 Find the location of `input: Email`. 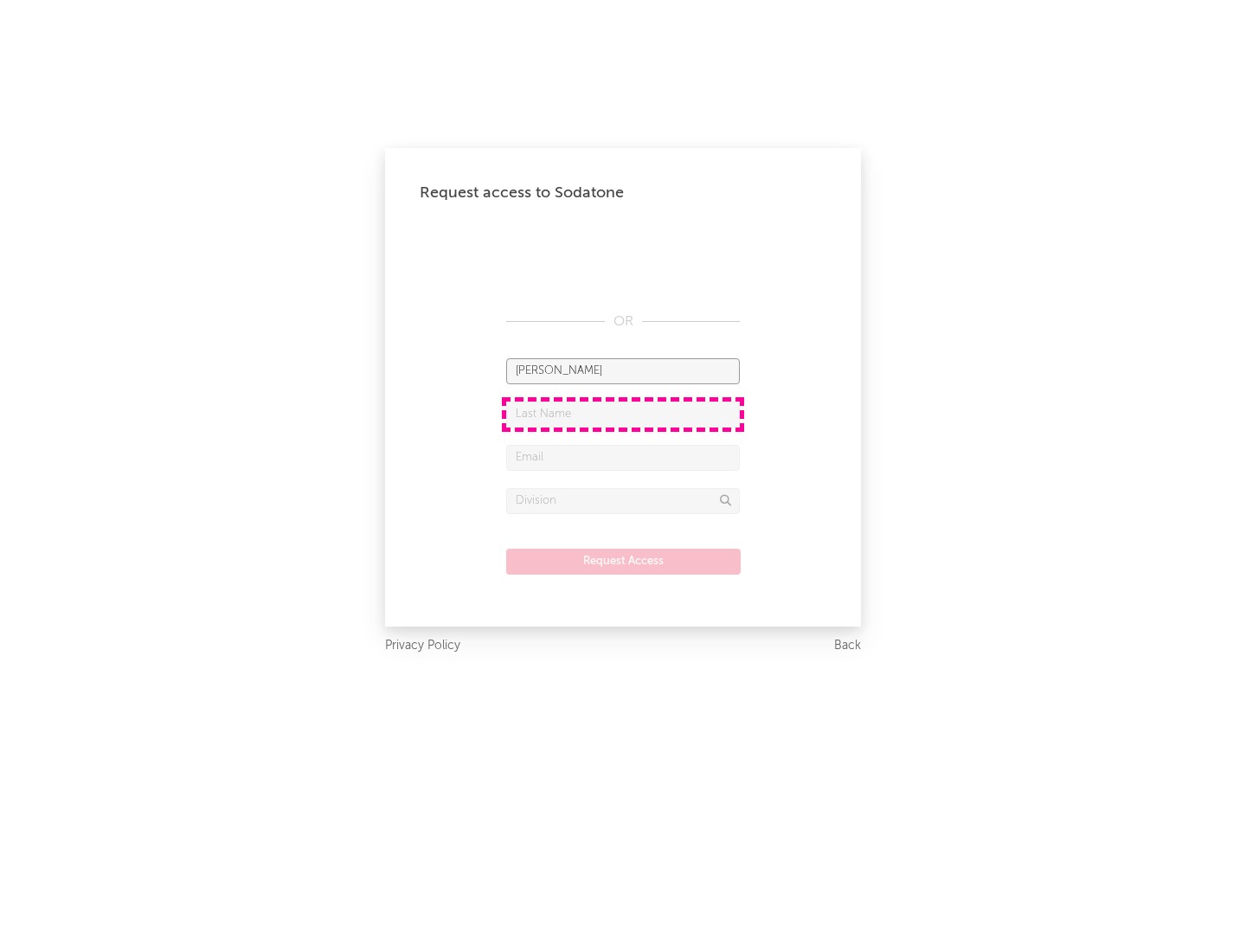

input: Email is located at coordinates (623, 457).